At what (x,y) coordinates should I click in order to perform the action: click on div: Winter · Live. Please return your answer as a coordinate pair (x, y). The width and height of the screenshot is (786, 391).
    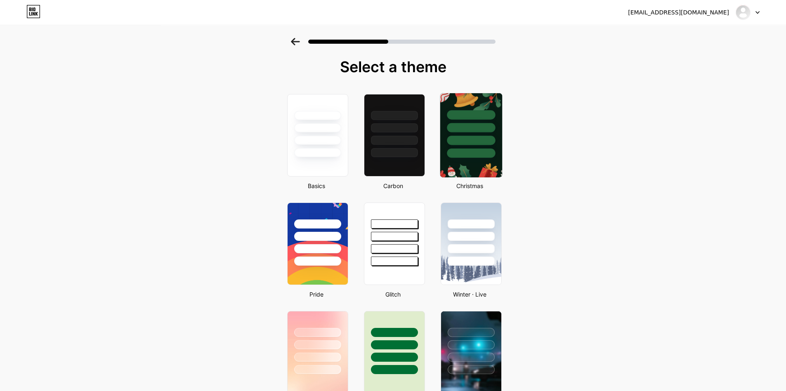
    Looking at the image, I should click on (470, 294).